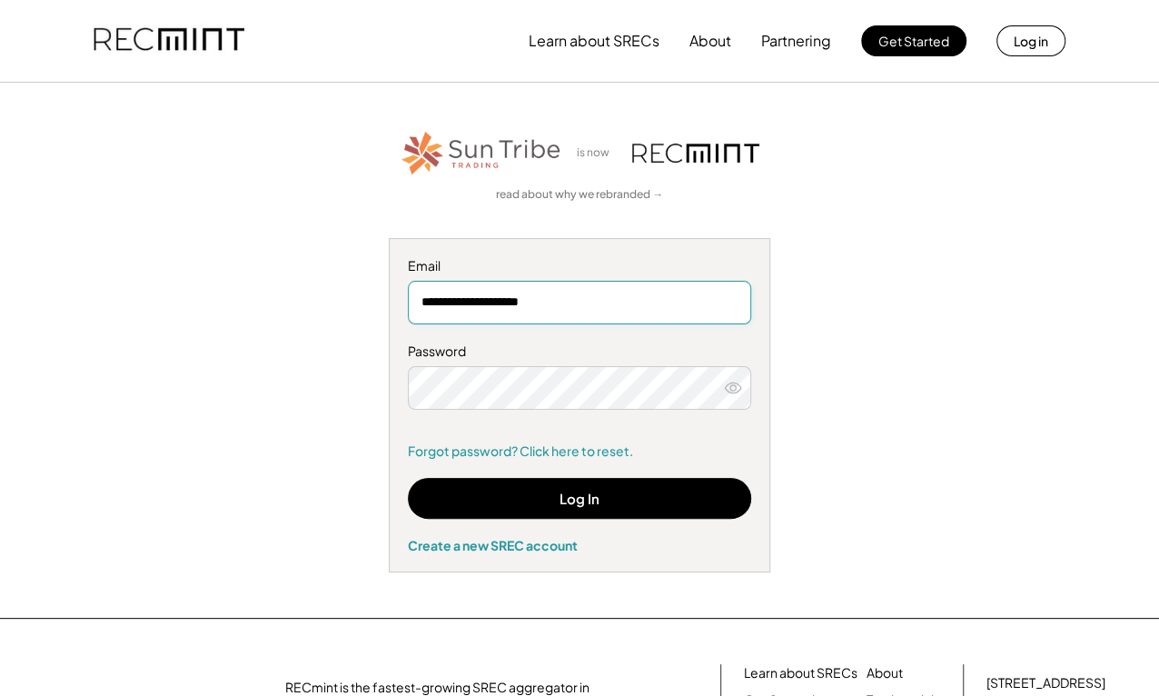  I want to click on button: Log in, so click(1031, 41).